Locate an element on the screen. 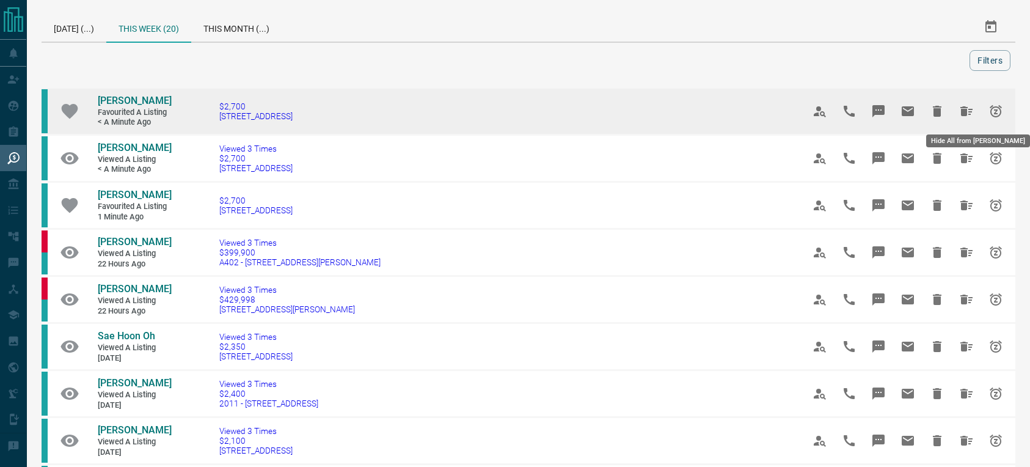 This screenshot has width=1030, height=467. span: Sae Hoon Oh is located at coordinates (126, 335).